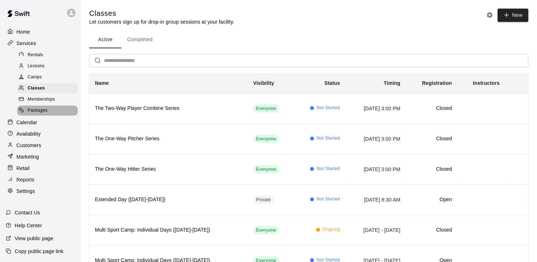 The image size is (537, 262). What do you see at coordinates (25, 180) in the screenshot?
I see `p: Reports` at bounding box center [25, 180].